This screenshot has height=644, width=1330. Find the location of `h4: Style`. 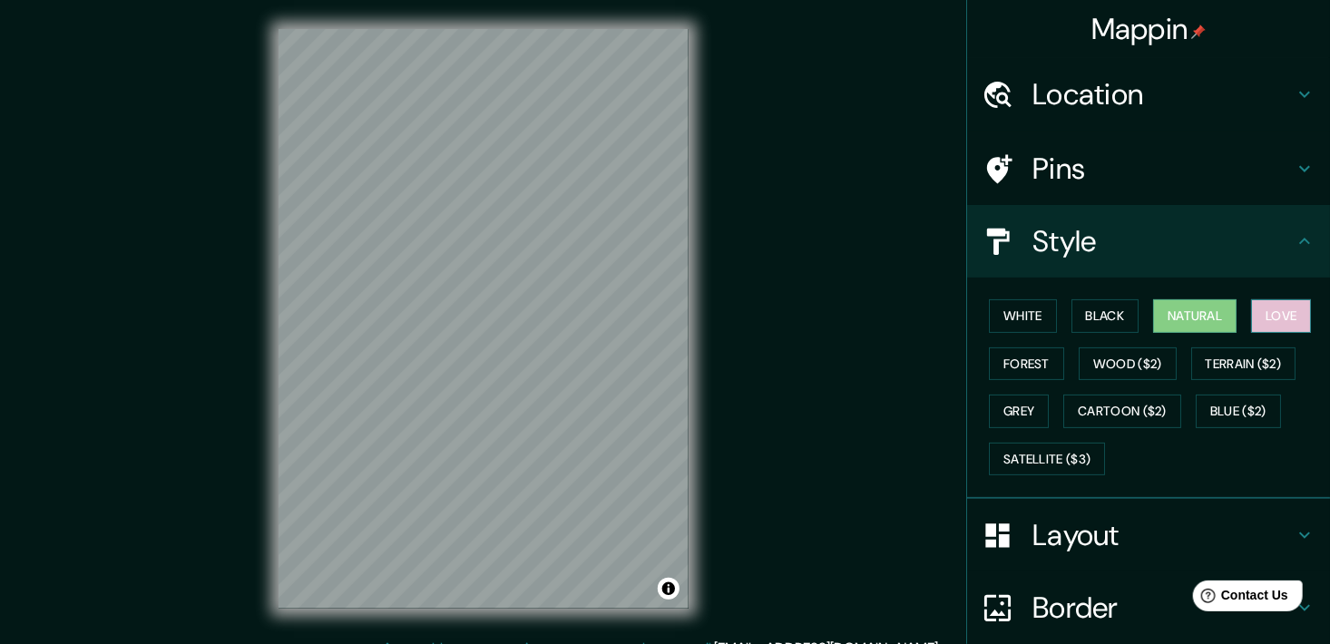

h4: Style is located at coordinates (1163, 241).